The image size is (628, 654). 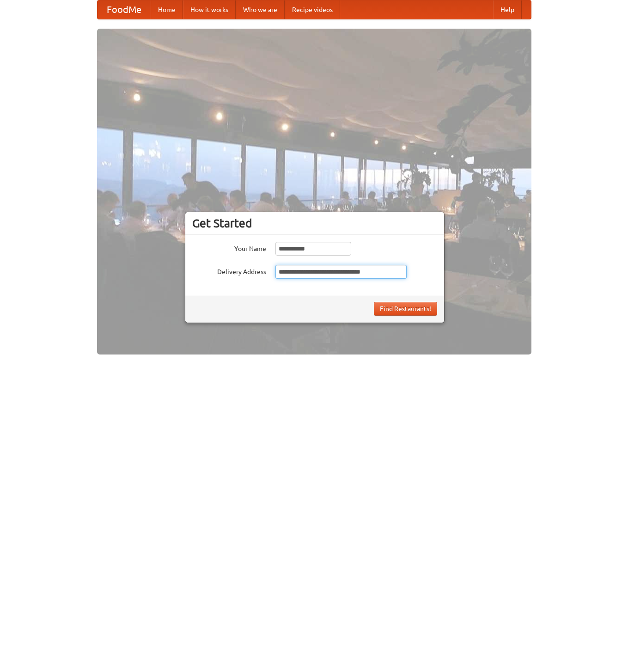 What do you see at coordinates (315, 223) in the screenshot?
I see `h3: Get Started` at bounding box center [315, 223].